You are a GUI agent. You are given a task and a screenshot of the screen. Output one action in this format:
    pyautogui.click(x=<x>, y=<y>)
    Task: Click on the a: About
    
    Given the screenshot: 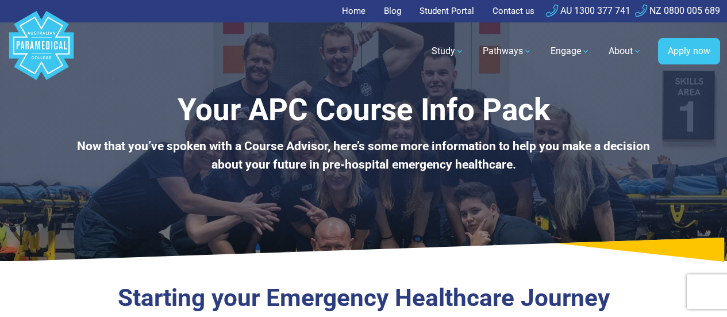 What is the action you would take?
    pyautogui.click(x=625, y=51)
    